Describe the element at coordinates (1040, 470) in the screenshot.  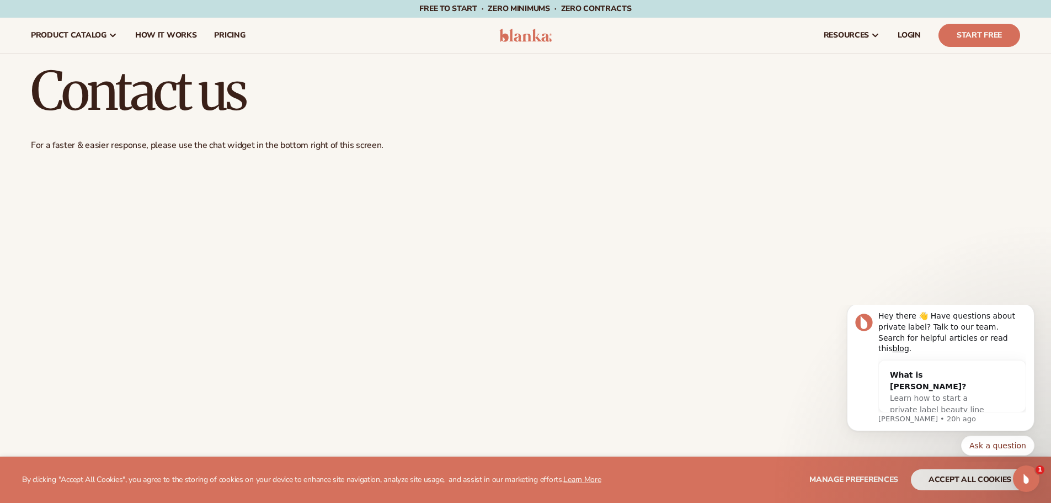
I see `span: 1` at that location.